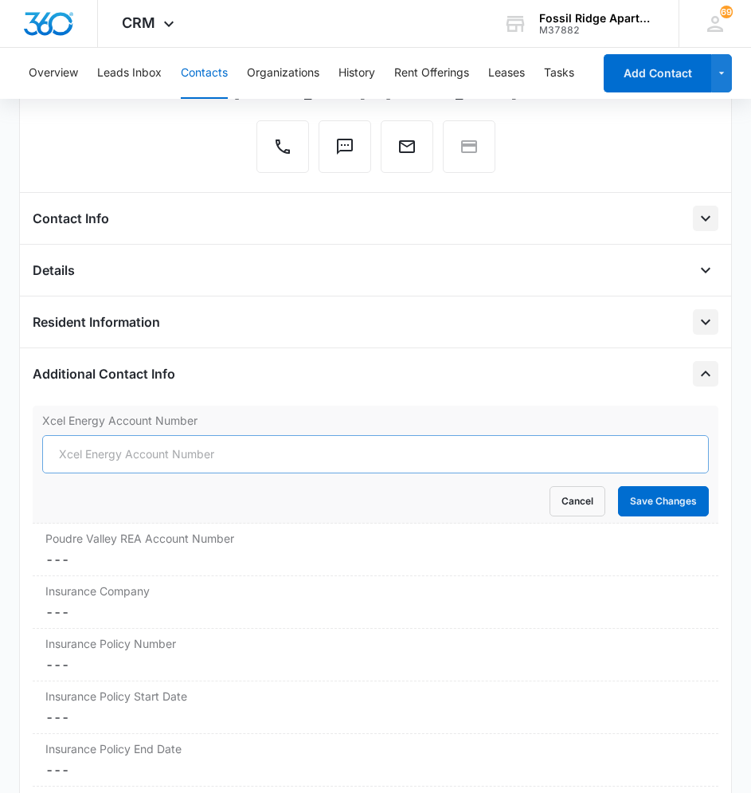  Describe the element at coordinates (727, 12) in the screenshot. I see `div: notifications count` at that location.